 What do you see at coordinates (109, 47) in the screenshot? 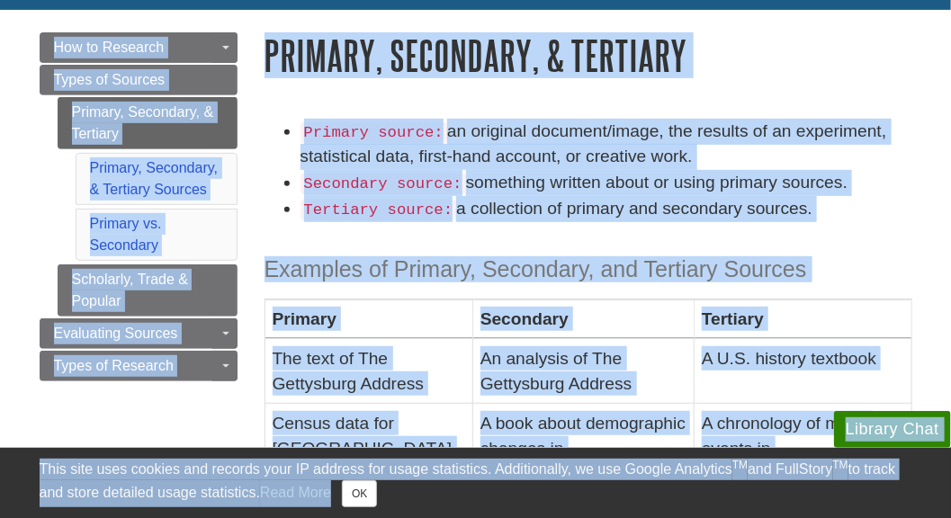
I see `span: How to Research` at bounding box center [109, 47].